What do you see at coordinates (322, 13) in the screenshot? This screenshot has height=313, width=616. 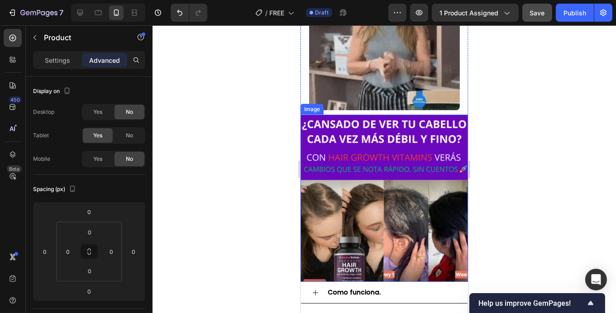 I see `span: Draft` at bounding box center [322, 13].